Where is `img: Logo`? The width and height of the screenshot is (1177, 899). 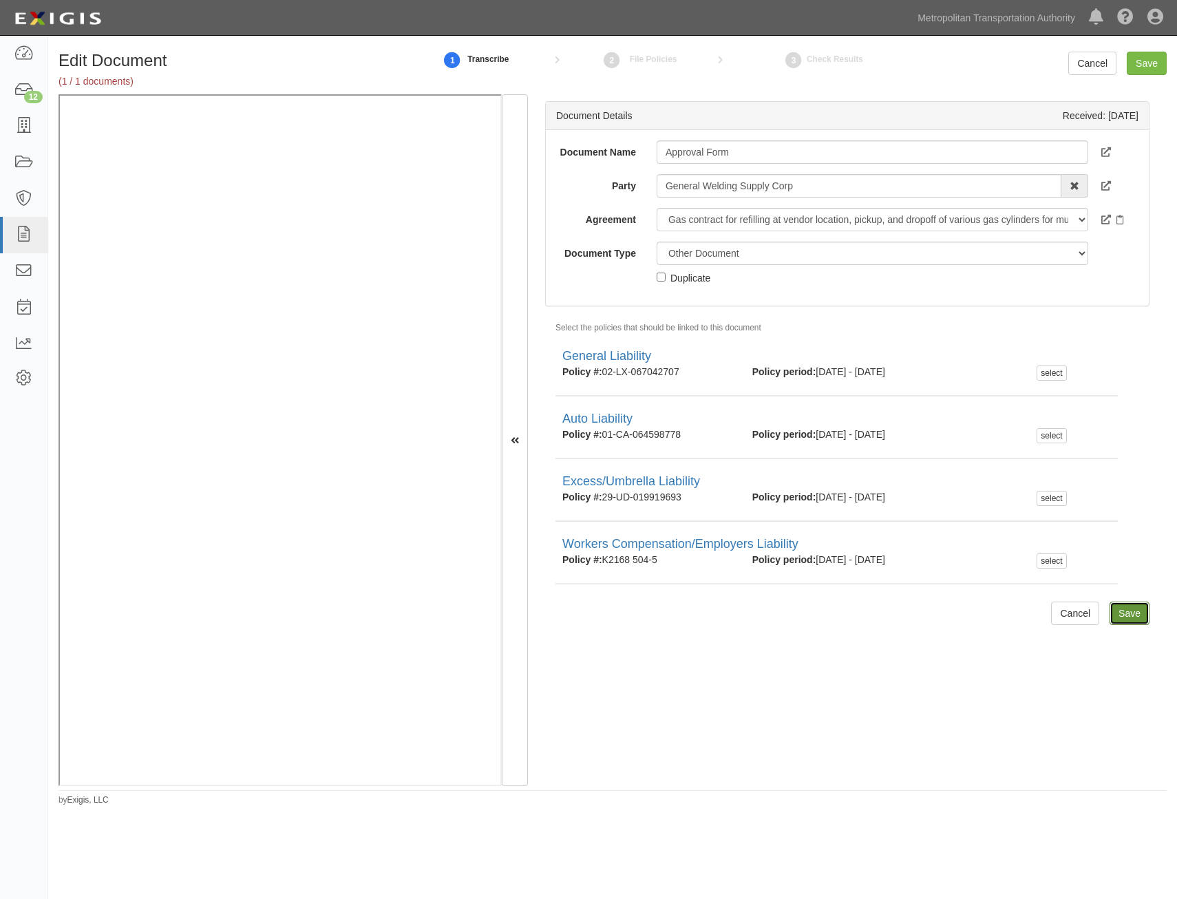
img: Logo is located at coordinates (58, 19).